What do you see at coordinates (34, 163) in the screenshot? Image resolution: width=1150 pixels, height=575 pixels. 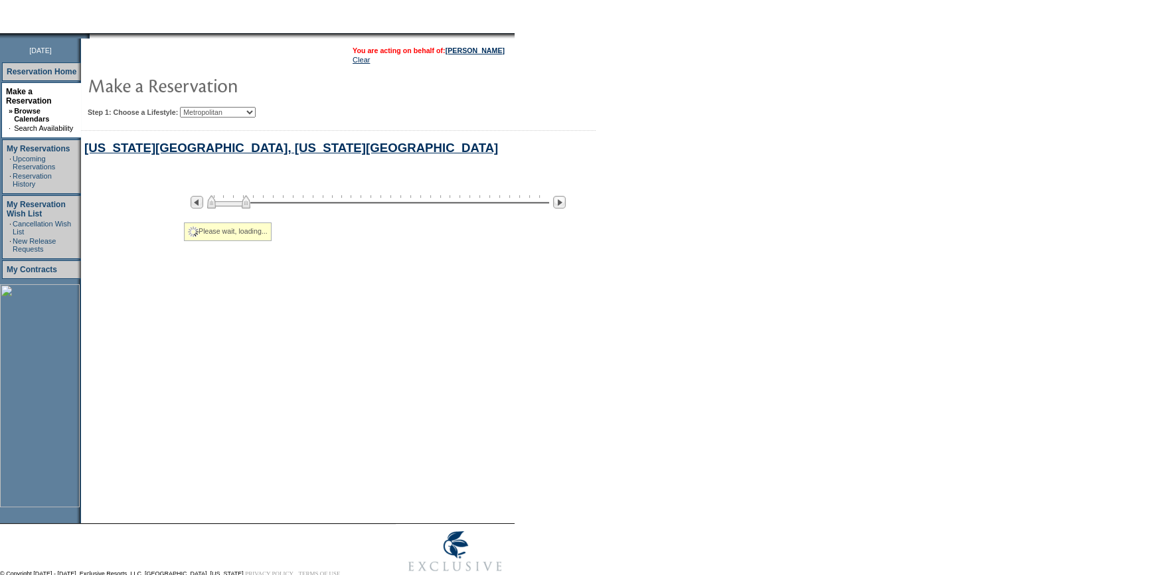 I see `a: Upcoming Reservations` at bounding box center [34, 163].